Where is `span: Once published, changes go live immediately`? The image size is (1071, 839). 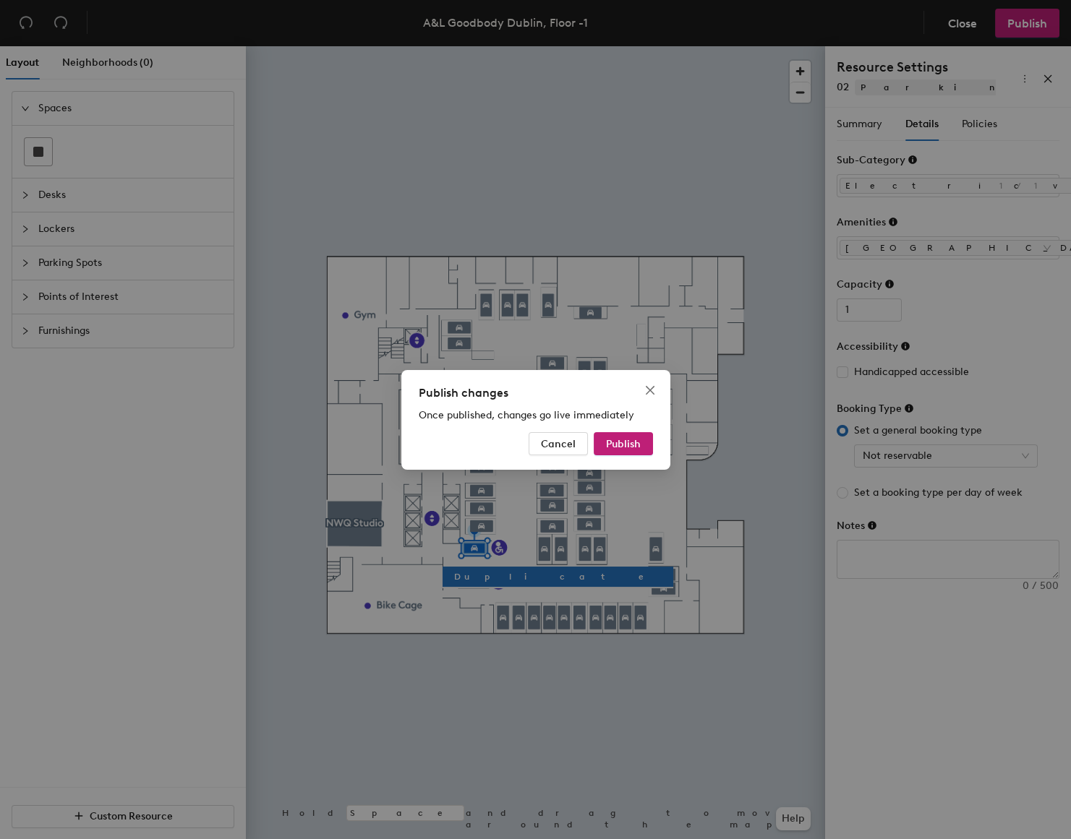 span: Once published, changes go live immediately is located at coordinates (526, 415).